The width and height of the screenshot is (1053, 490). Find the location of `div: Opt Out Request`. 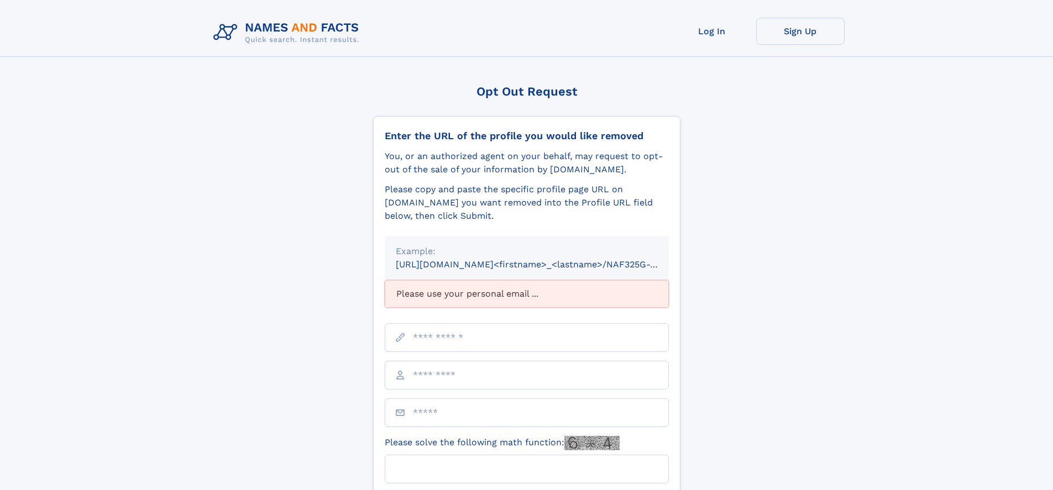

div: Opt Out Request is located at coordinates (527, 91).